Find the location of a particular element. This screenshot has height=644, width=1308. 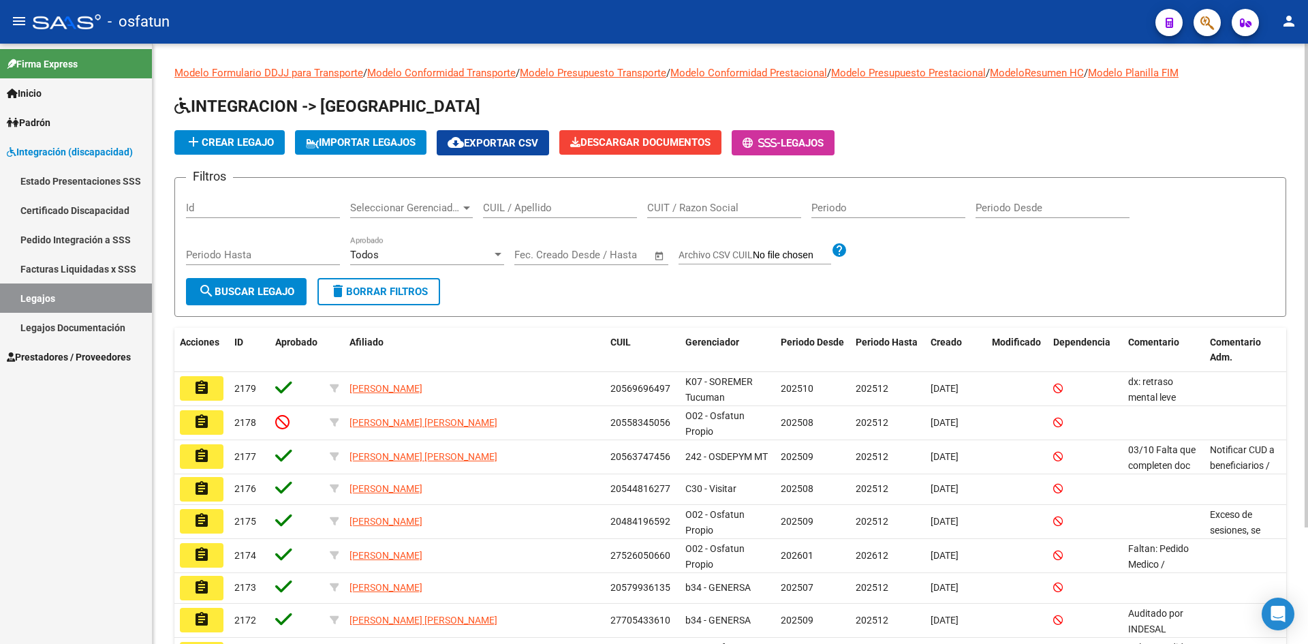

span: Inicio is located at coordinates (24, 93).